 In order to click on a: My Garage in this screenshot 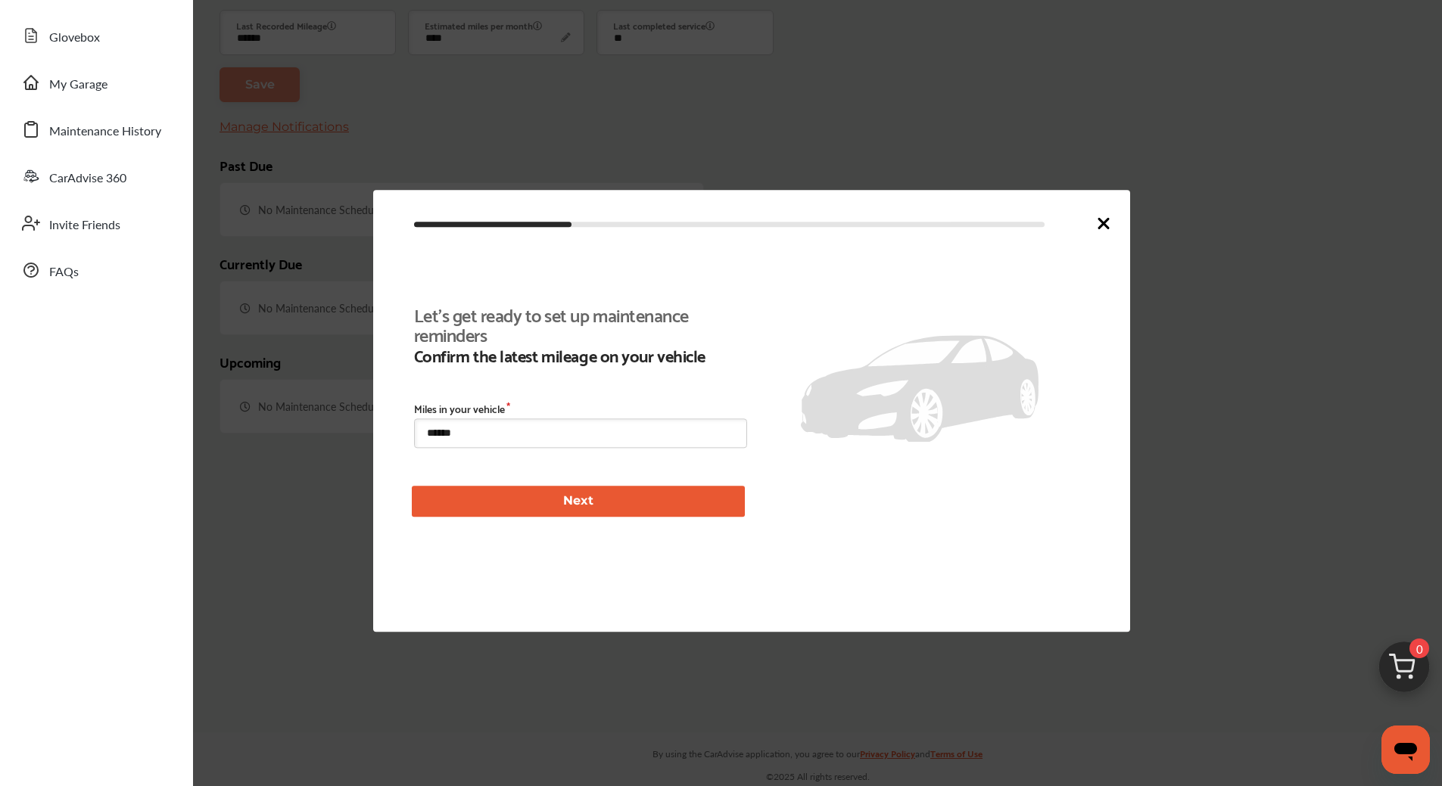, I will do `click(95, 82)`.